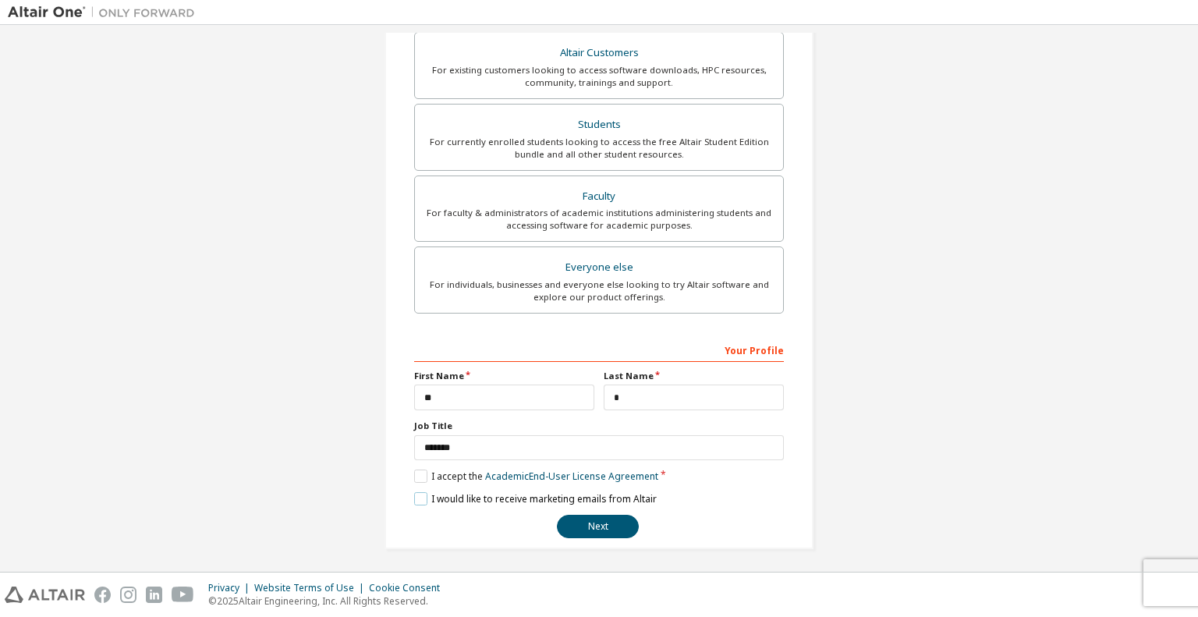  I want to click on img: youtube.svg, so click(183, 595).